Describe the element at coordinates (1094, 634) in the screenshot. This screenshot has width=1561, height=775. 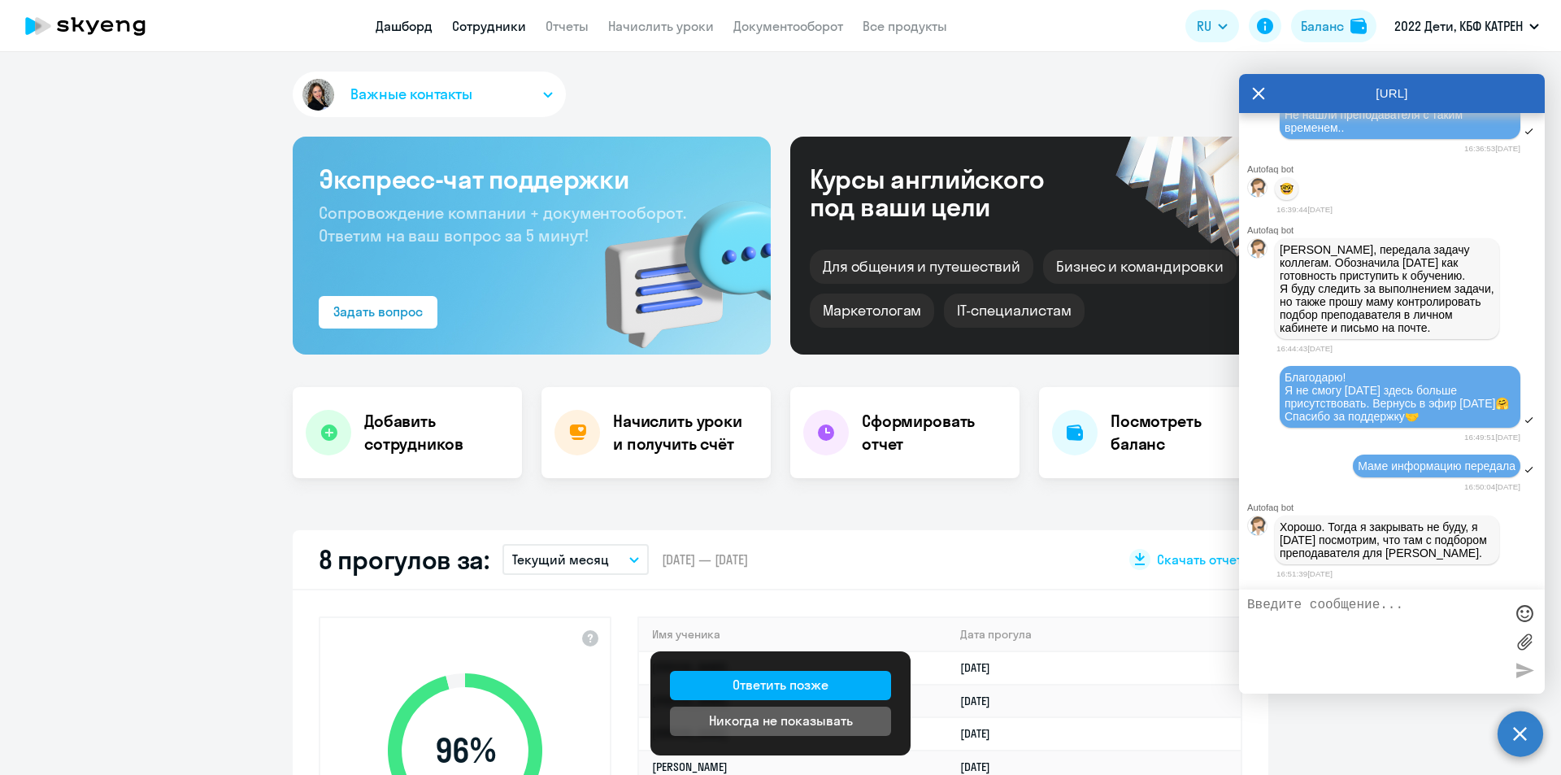
I see `th: Дата прогула` at that location.